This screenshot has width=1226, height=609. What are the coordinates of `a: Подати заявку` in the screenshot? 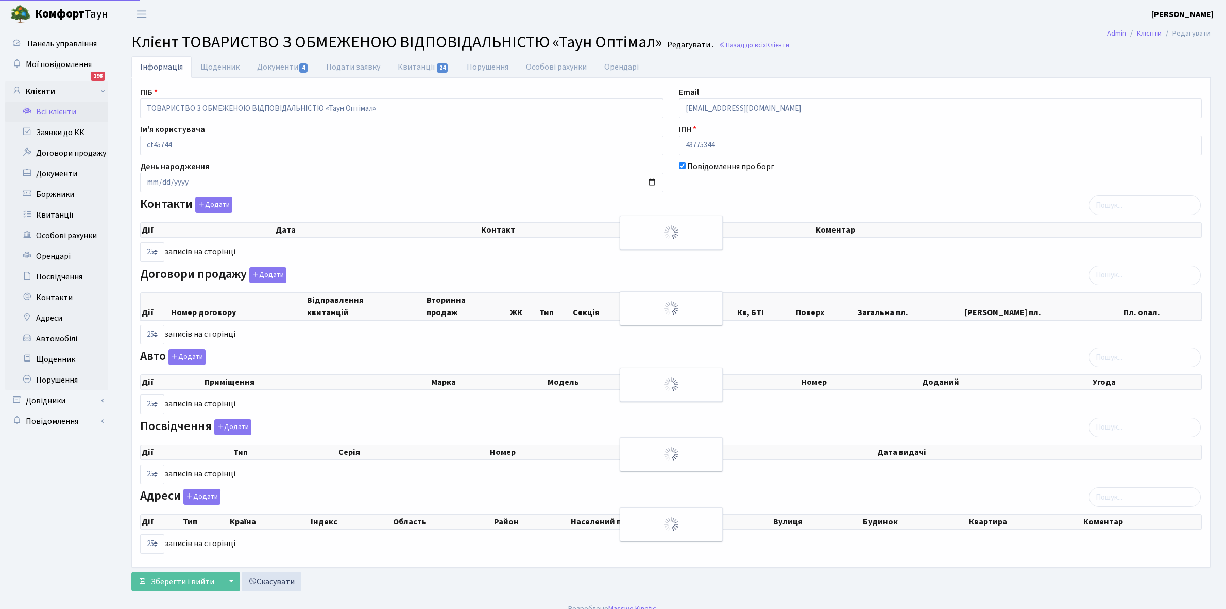 It's located at (353, 67).